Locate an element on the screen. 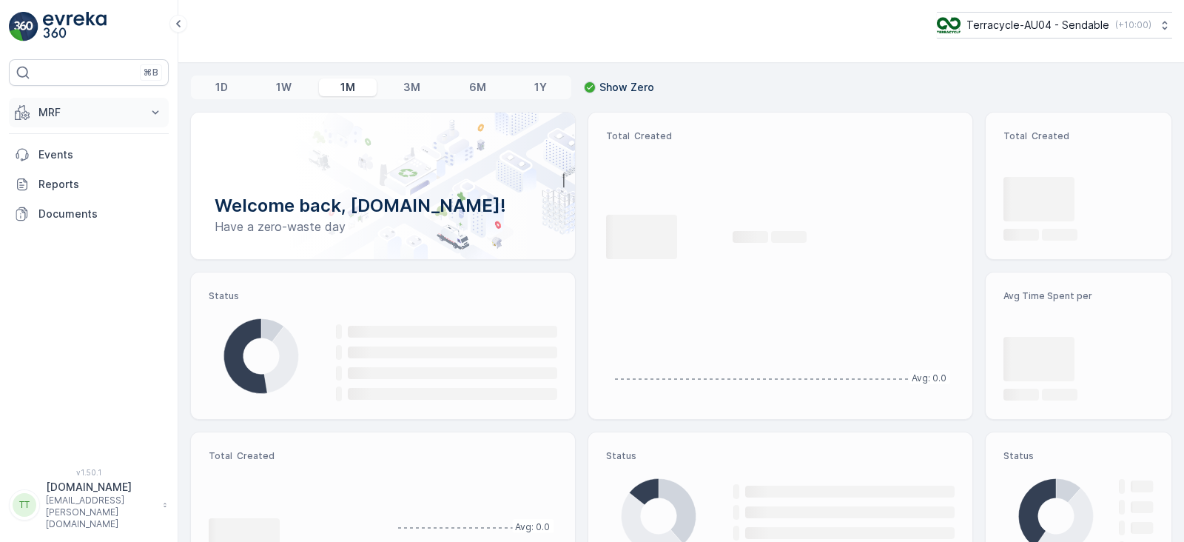 Image resolution: width=1184 pixels, height=542 pixels. button: MRF is located at coordinates (89, 113).